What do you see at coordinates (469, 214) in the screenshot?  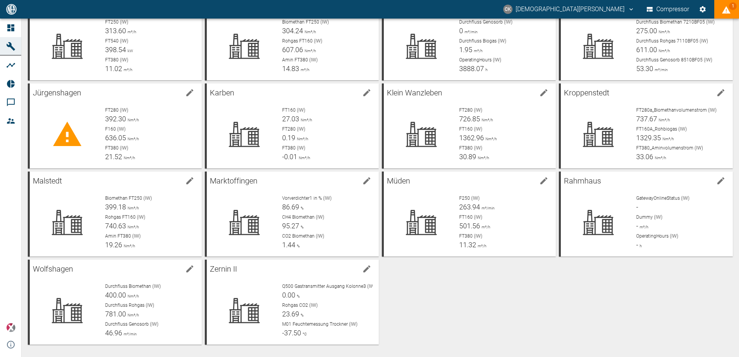 I see `a: Müdenedit machineF250 (IW)263.94m³/minFT160 (IW)501.56m³/hFT380 (IW)11.32m³/h` at bounding box center [469, 214].